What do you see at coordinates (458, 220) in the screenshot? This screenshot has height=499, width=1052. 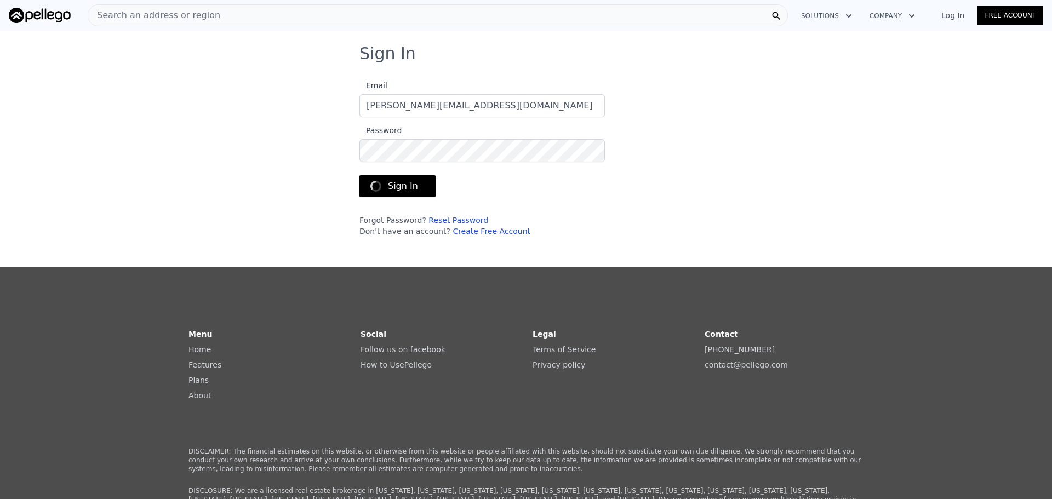 I see `a: Reset Password` at bounding box center [458, 220].